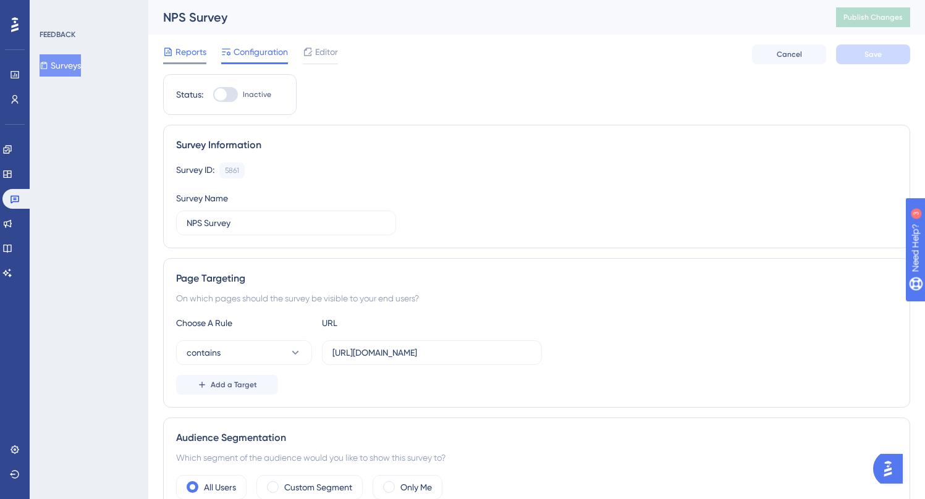  What do you see at coordinates (53, 11) in the screenshot?
I see `span: Need Help?` at bounding box center [53, 11].